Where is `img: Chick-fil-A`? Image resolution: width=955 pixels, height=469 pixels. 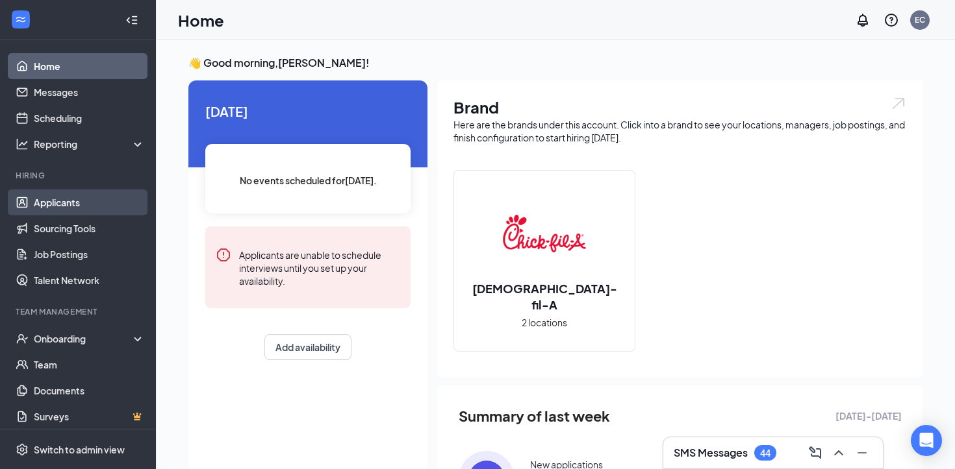 img: Chick-fil-A is located at coordinates (544, 234).